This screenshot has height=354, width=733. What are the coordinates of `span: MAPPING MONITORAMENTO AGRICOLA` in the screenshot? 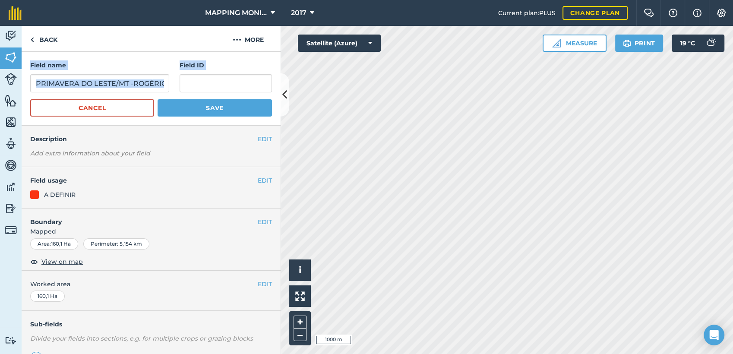 It's located at (236, 13).